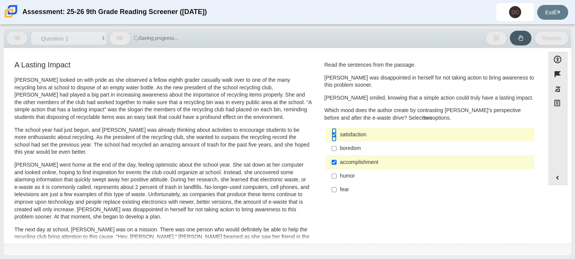 This screenshot has width=575, height=259. Describe the element at coordinates (11, 17) in the screenshot. I see `a: Carmen School of Science & Technology` at that location.